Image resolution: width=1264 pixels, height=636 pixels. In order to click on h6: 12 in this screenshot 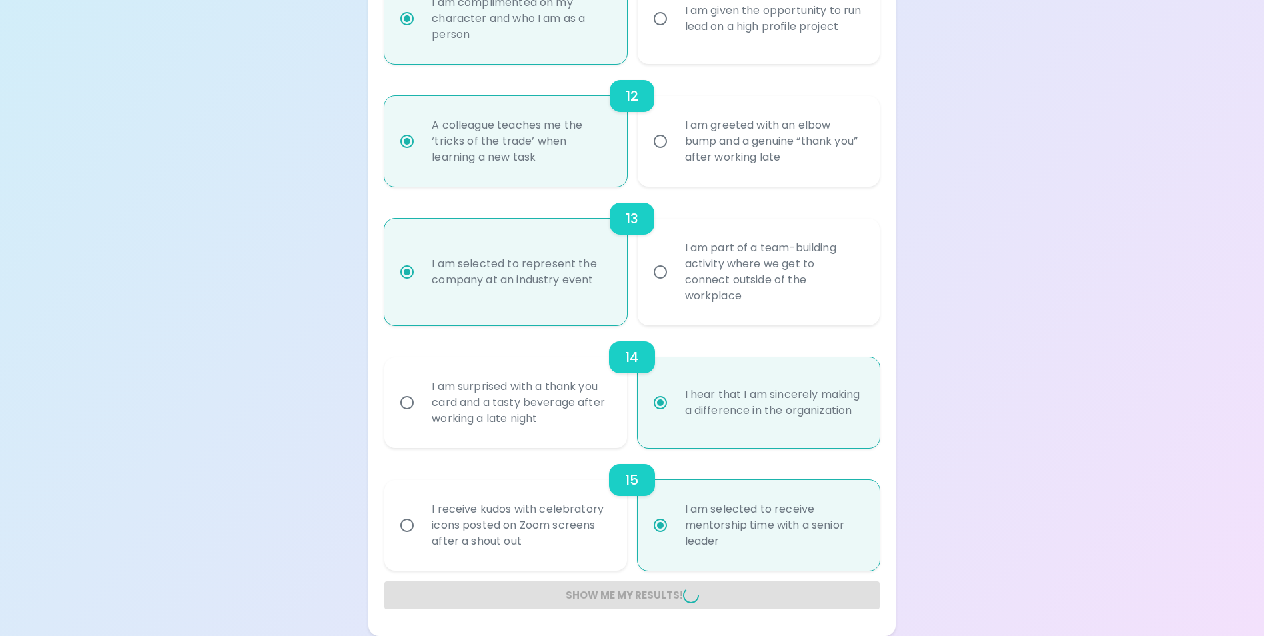, I will do `click(632, 96)`.